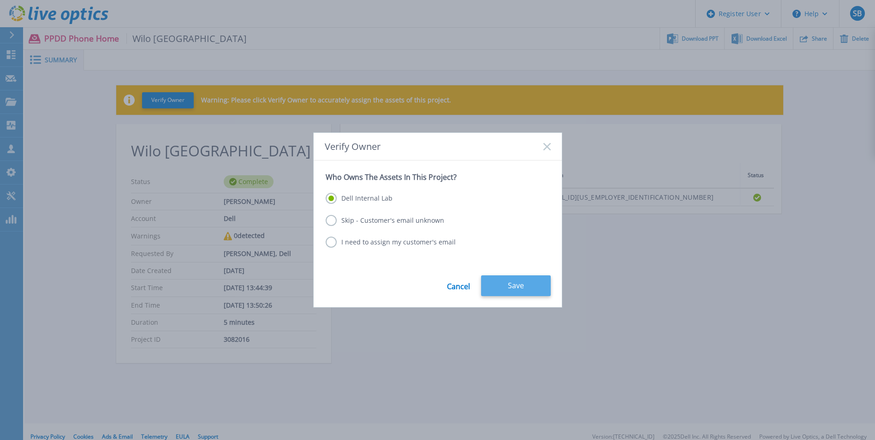 The width and height of the screenshot is (875, 440). I want to click on label: Dell Internal Lab, so click(359, 198).